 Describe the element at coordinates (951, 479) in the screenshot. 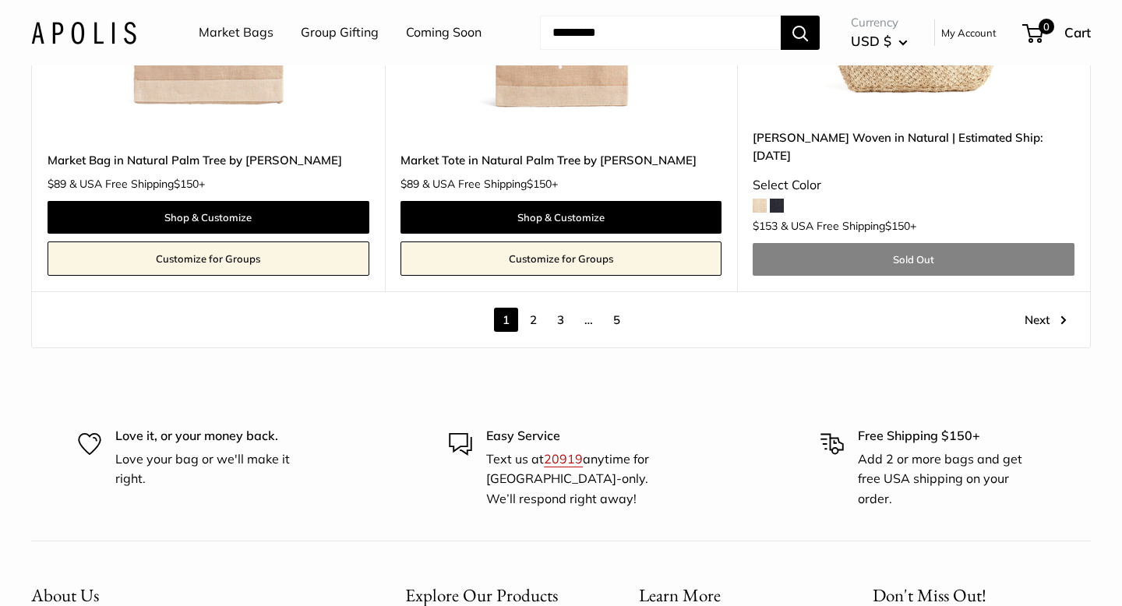

I see `p: Add 2 or more bags and get free USA shipping on your order.` at that location.